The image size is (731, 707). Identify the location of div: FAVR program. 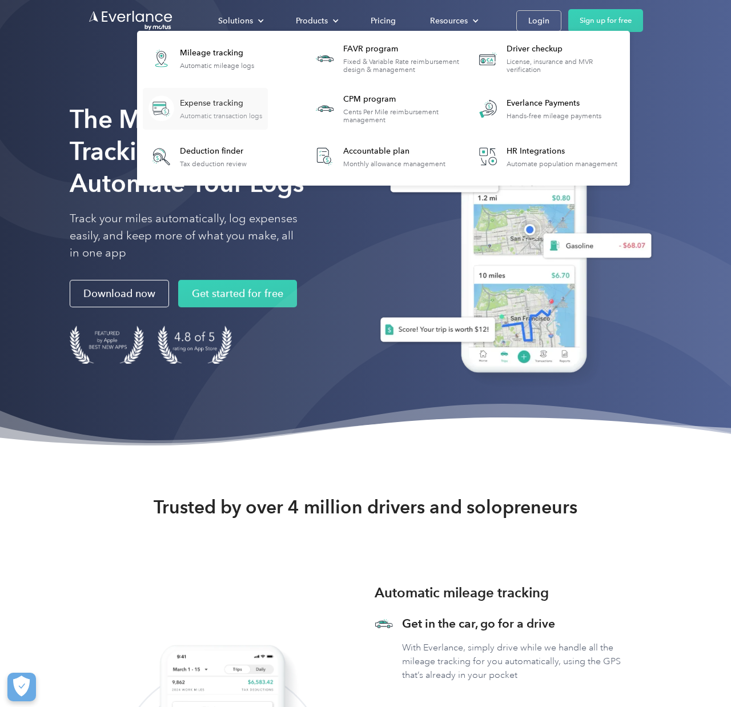
(402, 49).